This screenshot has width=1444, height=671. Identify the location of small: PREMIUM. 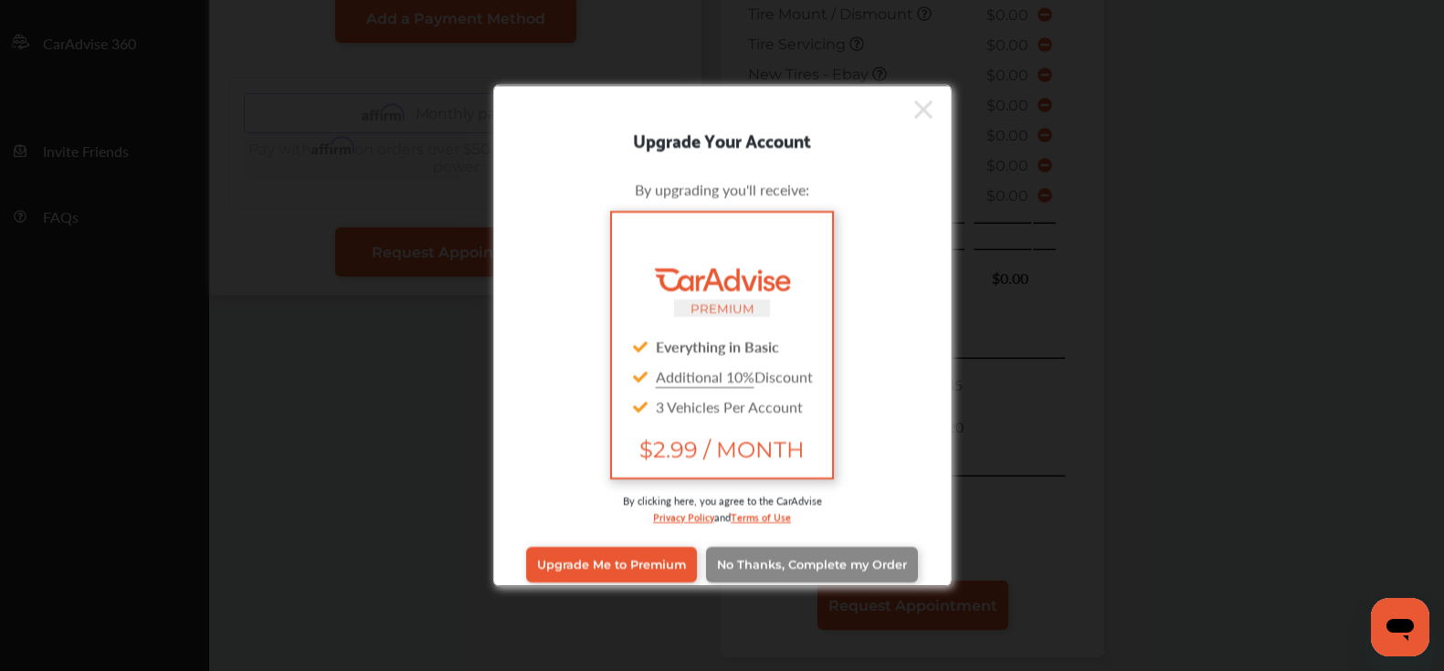
(722, 308).